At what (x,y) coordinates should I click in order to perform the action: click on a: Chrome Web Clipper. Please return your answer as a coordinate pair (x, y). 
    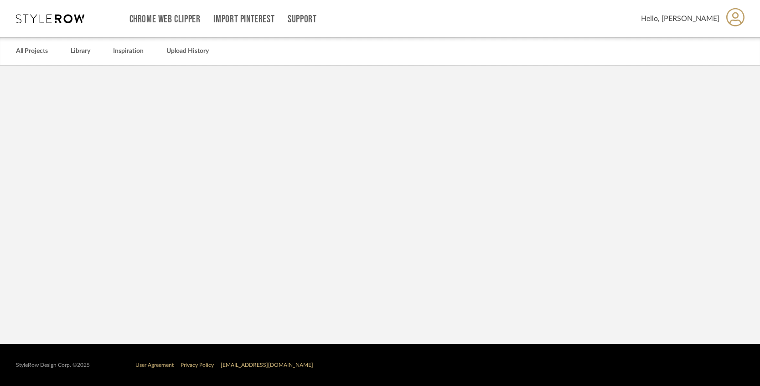
    Looking at the image, I should click on (165, 19).